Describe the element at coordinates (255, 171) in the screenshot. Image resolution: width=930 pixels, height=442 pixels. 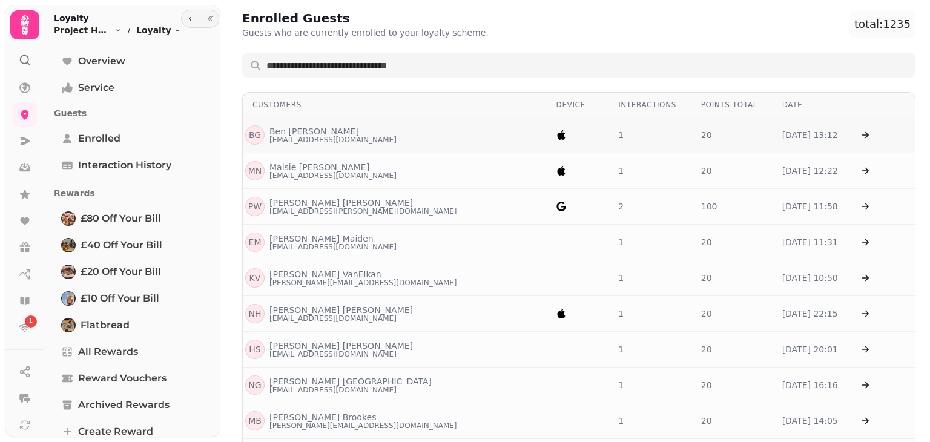
I see `p: M N` at that location.